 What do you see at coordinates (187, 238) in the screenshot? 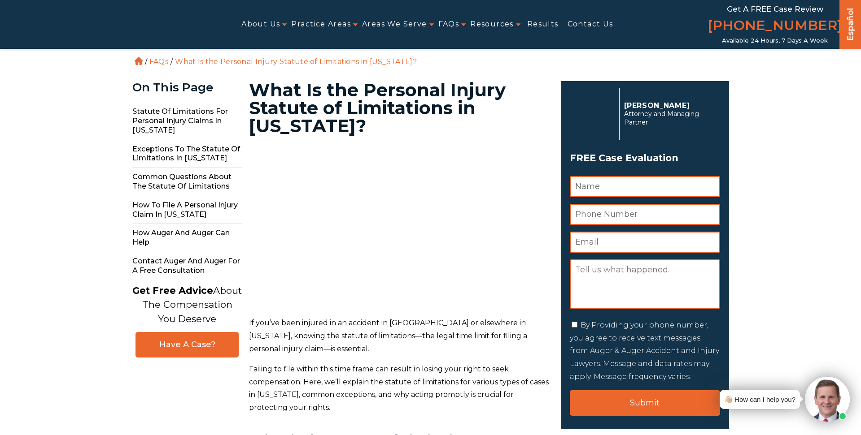
I see `span: How Auger and Auger Can Help` at bounding box center [187, 238].